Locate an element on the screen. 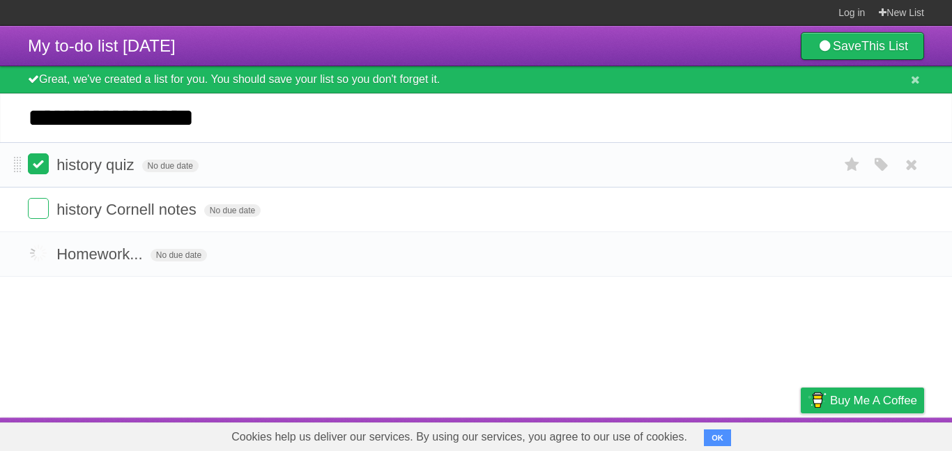 This screenshot has width=952, height=451. span: Cookies help us deliver our services. By using our services, you agree to our use of cookies. is located at coordinates (459, 437).